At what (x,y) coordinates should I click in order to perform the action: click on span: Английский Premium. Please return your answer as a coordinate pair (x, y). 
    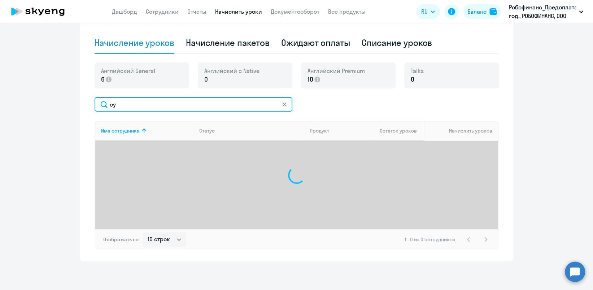
    Looking at the image, I should click on (336, 71).